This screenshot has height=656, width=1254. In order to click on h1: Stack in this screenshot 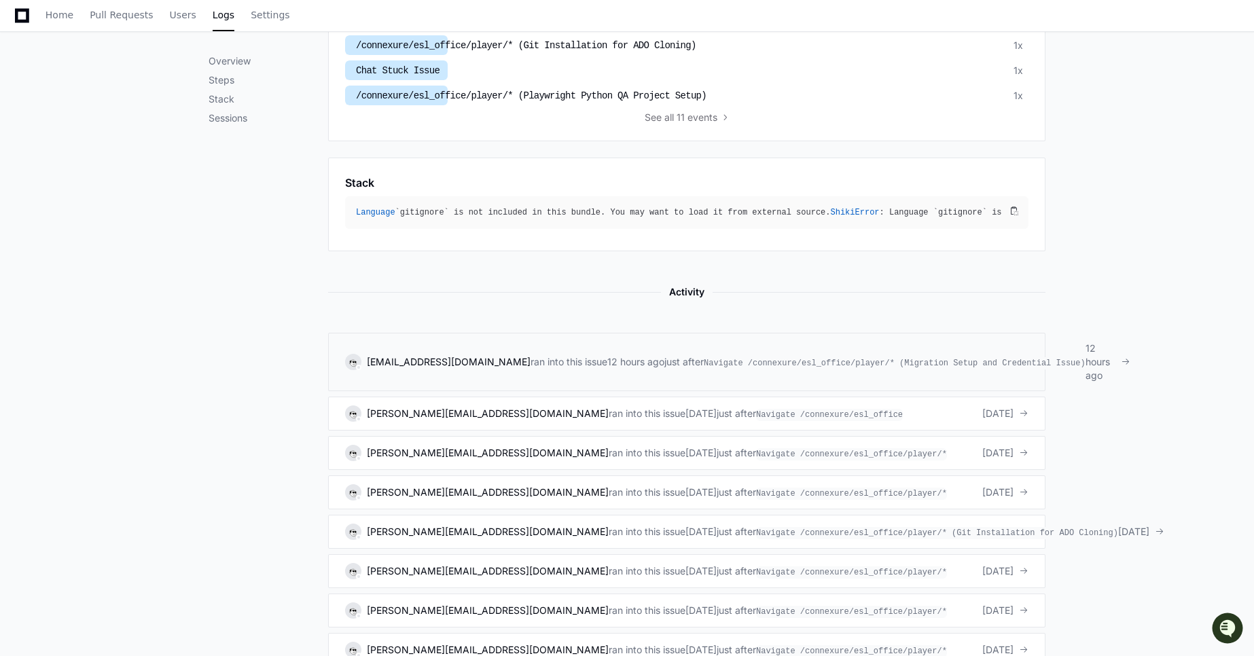, I will do `click(359, 183)`.